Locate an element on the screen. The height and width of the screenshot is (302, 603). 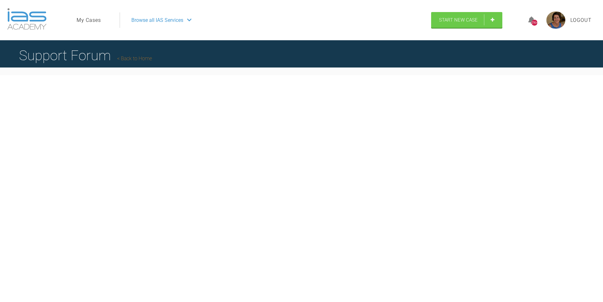
h1: Support Forum is located at coordinates (85, 55).